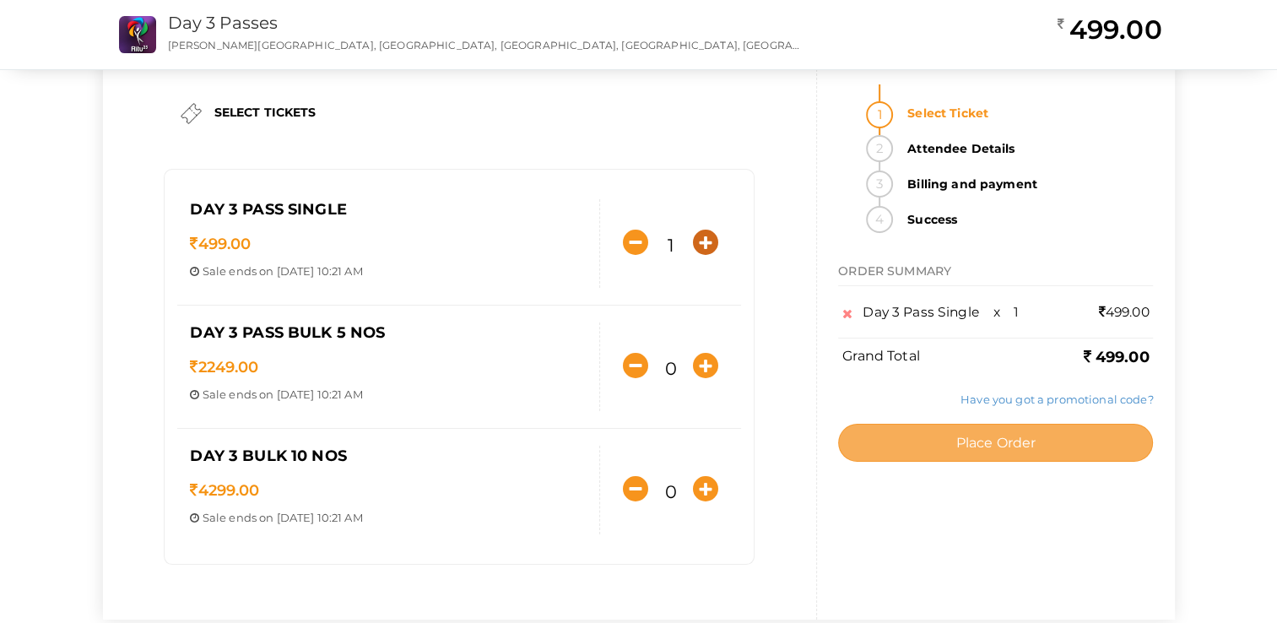  I want to click on img: QIXHCOCG_small.png, so click(138, 35).